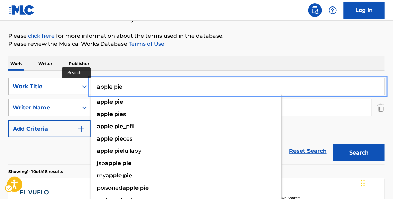 Image resolution: width=393 pixels, height=199 pixels. Describe the element at coordinates (196, 36) in the screenshot. I see `p: Please for more information about the terms used in the database.` at that location.